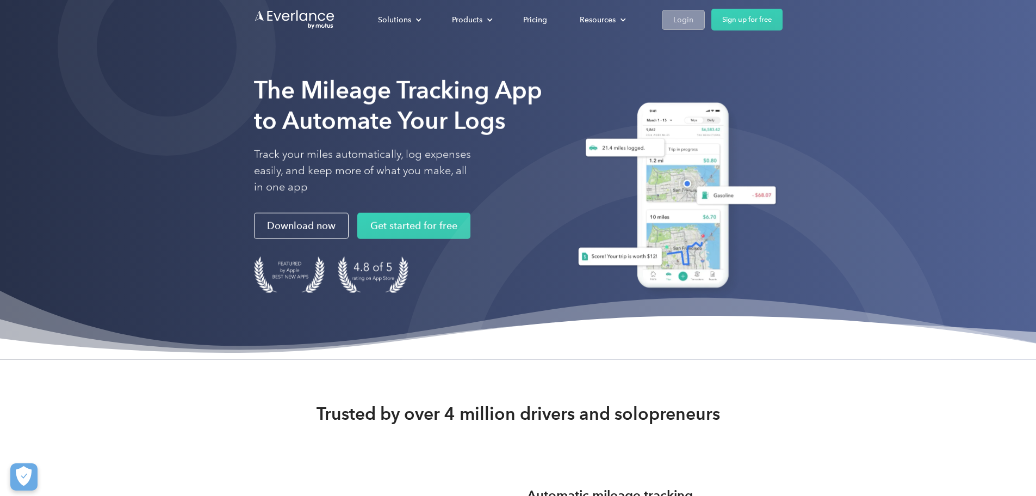 The image size is (1036, 496). I want to click on a: Get started for free, so click(414, 226).